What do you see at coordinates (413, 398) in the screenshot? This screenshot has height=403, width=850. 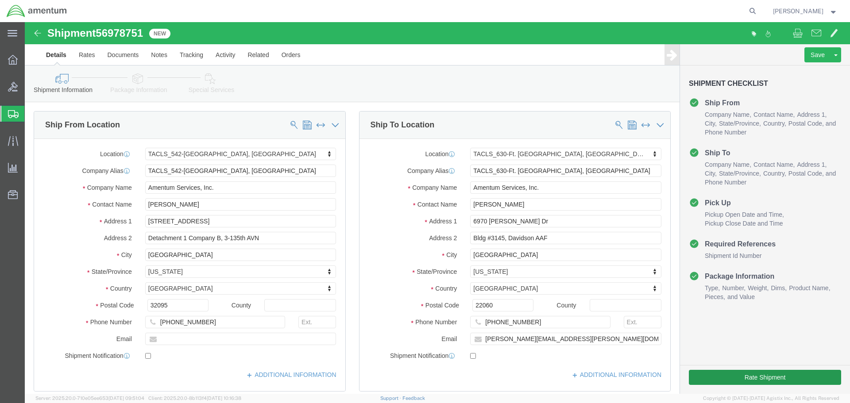 I see `a: Feedback` at bounding box center [413, 398].